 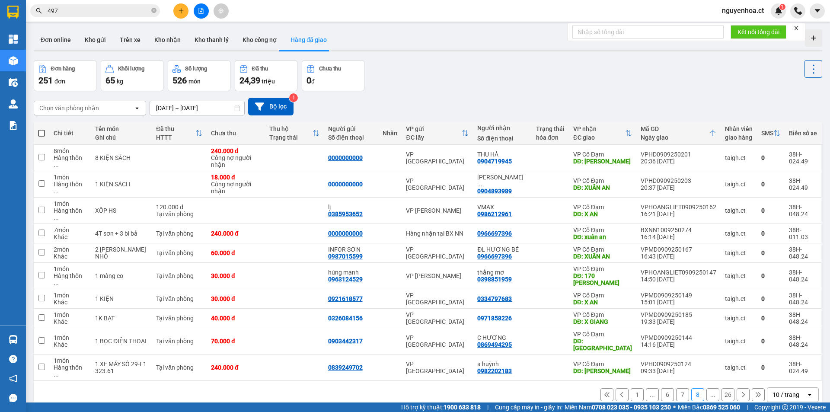 I want to click on div: DĐ: X AN, so click(x=603, y=214).